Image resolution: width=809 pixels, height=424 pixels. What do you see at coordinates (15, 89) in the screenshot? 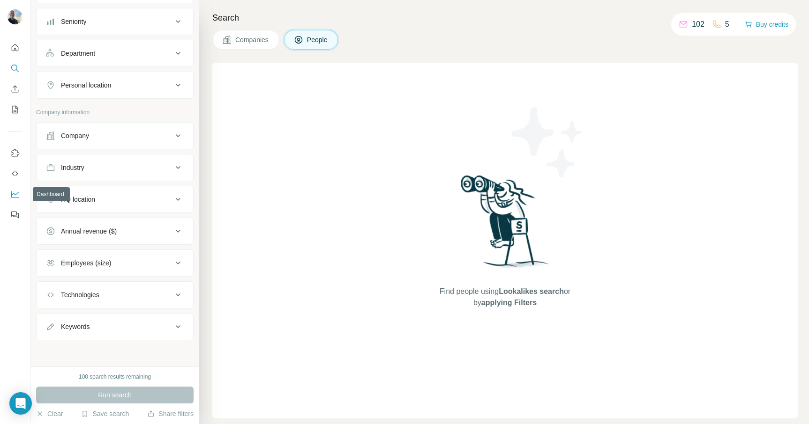
I see `button: Enrich CSV` at bounding box center [15, 89].